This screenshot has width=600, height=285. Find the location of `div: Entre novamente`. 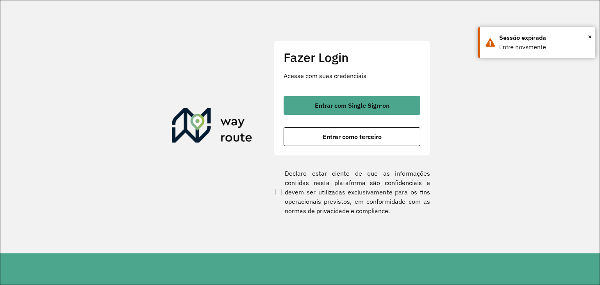

div: Entre novamente is located at coordinates (544, 47).